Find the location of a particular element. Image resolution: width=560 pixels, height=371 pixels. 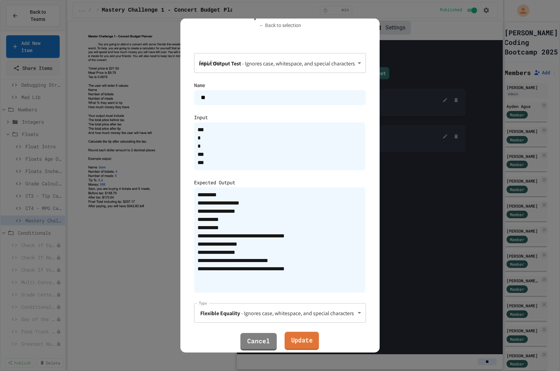

label: Type is located at coordinates (203, 303).